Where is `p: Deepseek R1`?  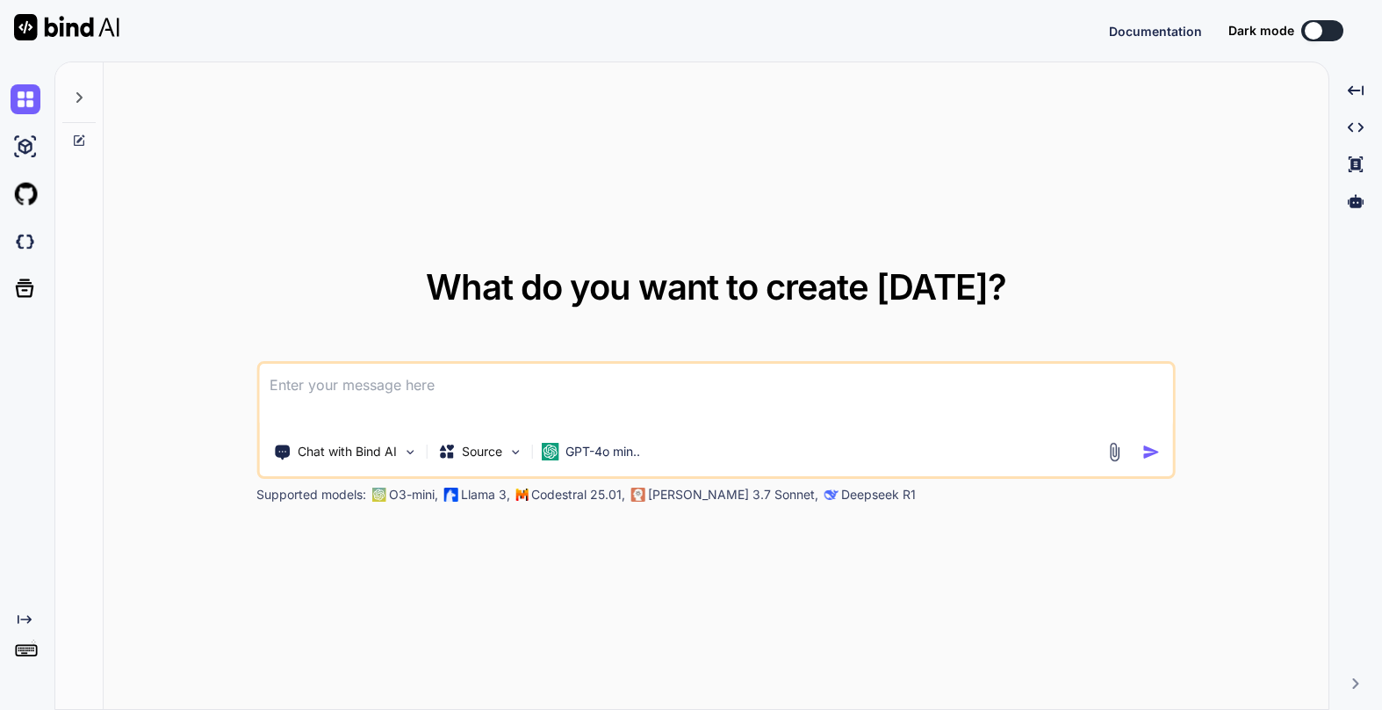 p: Deepseek R1 is located at coordinates (878, 494).